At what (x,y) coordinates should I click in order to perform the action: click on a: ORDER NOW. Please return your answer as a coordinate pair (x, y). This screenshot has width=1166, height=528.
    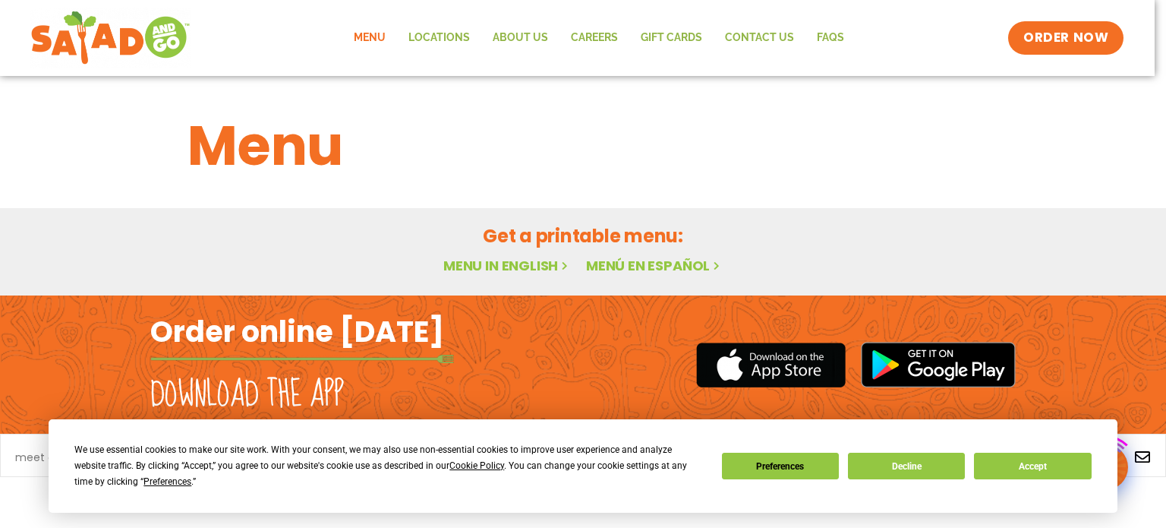
    Looking at the image, I should click on (1066, 38).